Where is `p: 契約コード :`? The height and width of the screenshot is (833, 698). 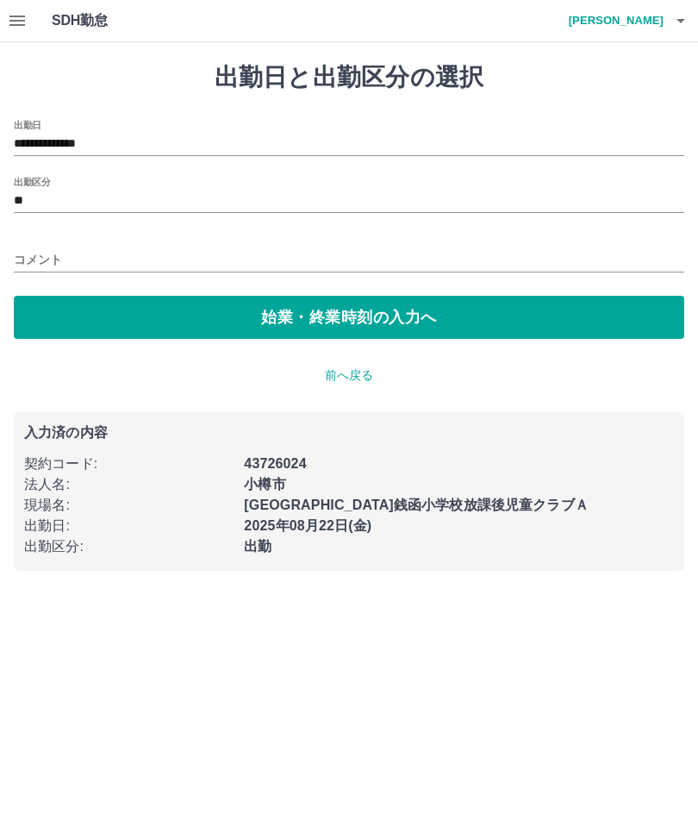
p: 契約コード : is located at coordinates (128, 464).